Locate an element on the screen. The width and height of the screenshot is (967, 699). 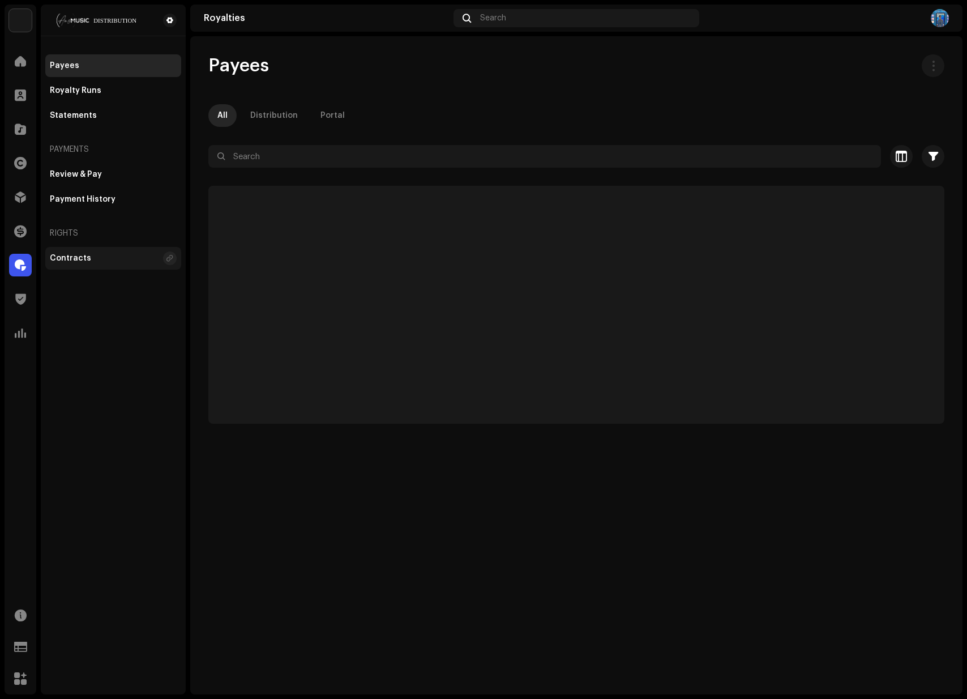
div: Contracts is located at coordinates (70, 258).